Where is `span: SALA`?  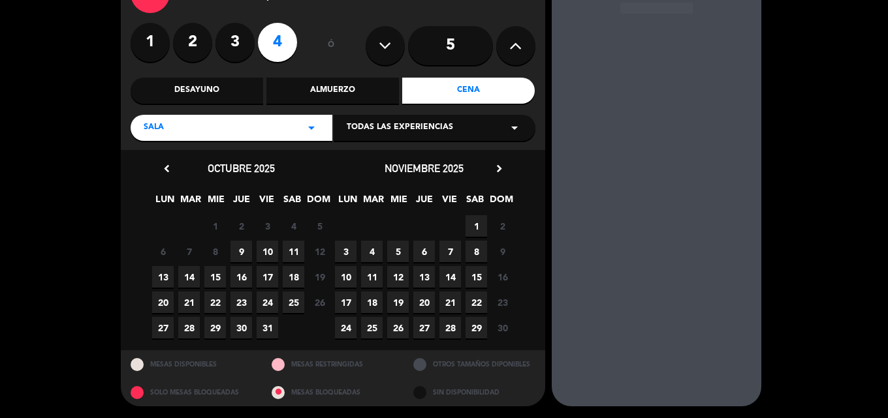 span: SALA is located at coordinates (153, 128).